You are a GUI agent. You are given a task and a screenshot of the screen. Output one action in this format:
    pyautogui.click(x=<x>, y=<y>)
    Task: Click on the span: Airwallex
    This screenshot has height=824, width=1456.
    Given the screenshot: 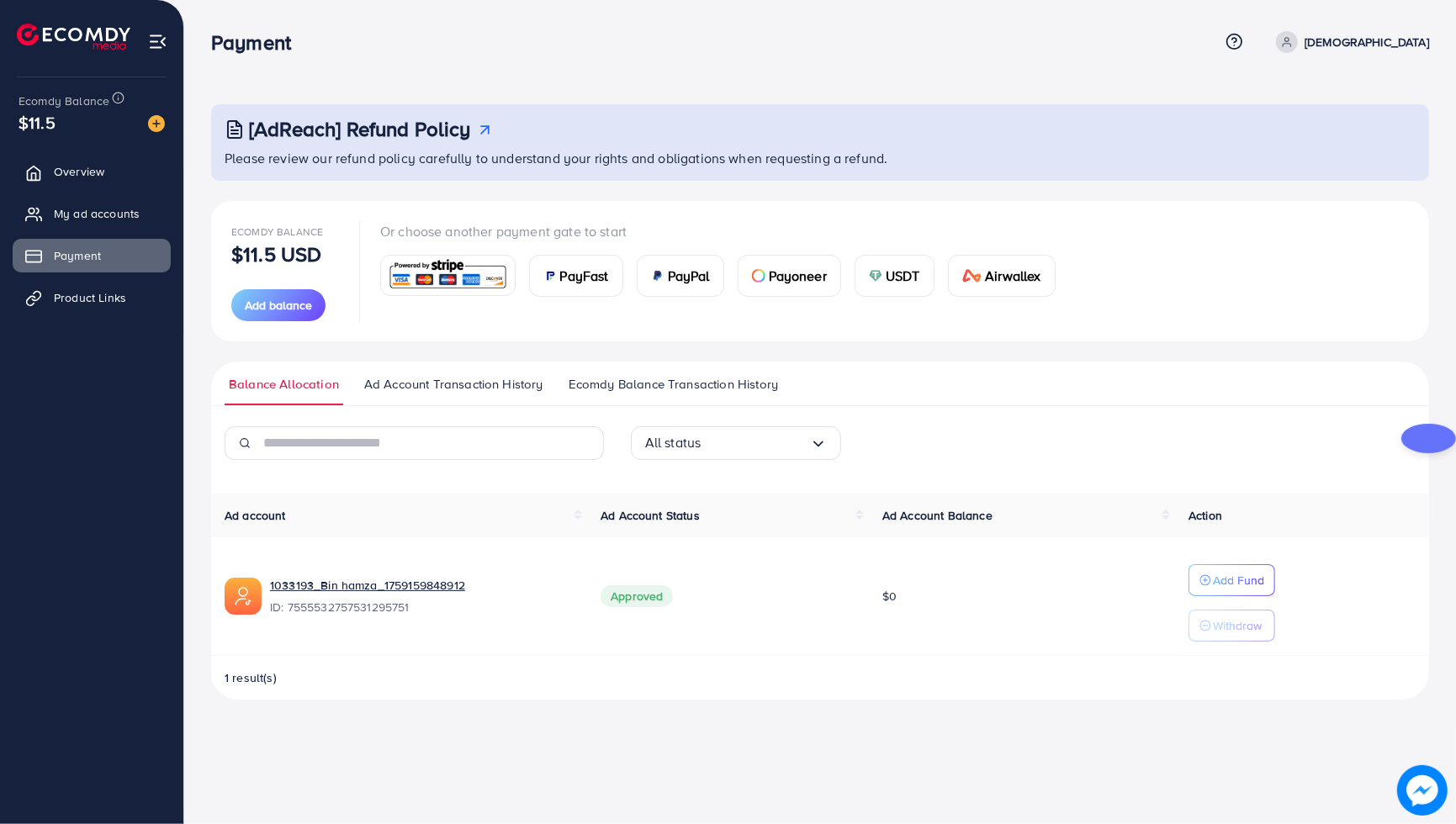 What is the action you would take?
    pyautogui.click(x=1013, y=276)
    